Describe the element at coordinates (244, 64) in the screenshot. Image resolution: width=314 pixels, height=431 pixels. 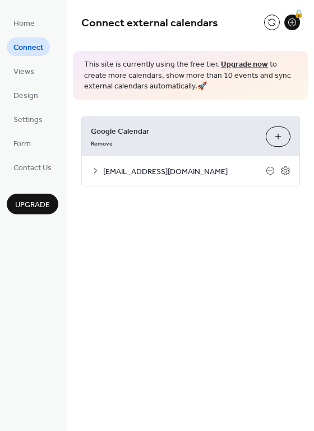
I see `a: Upgrade now` at that location.